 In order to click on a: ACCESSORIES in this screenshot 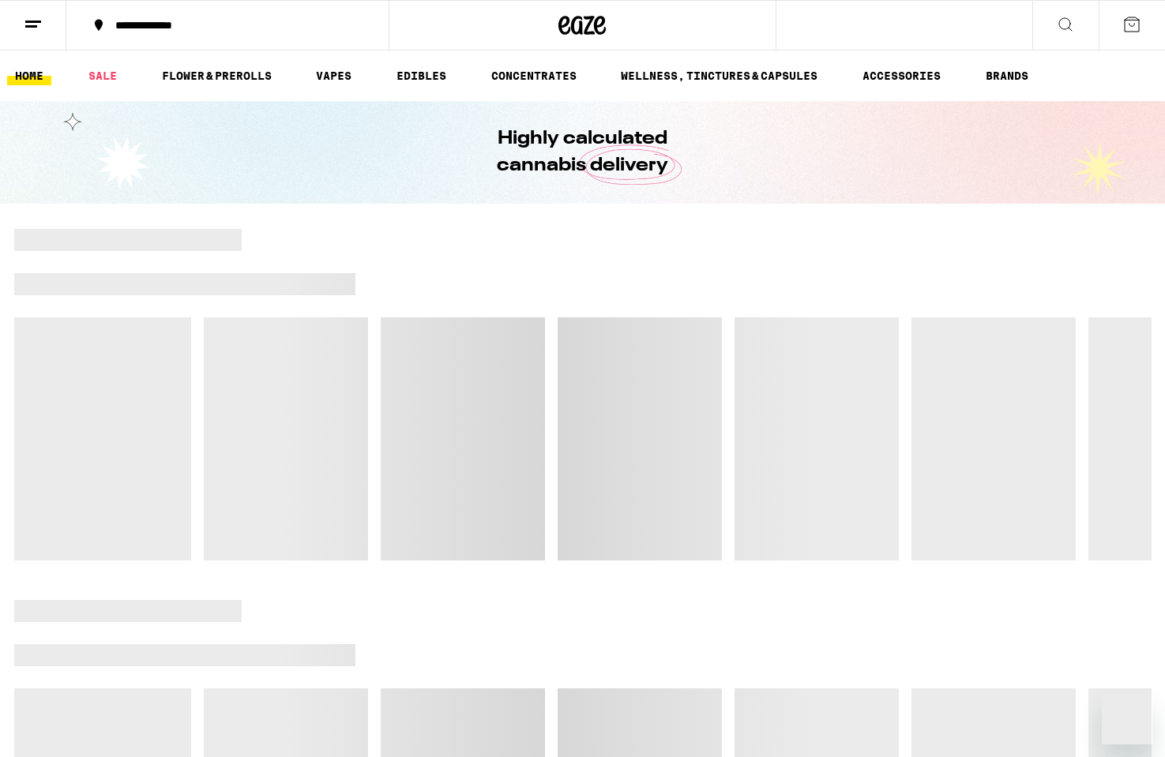, I will do `click(901, 76)`.